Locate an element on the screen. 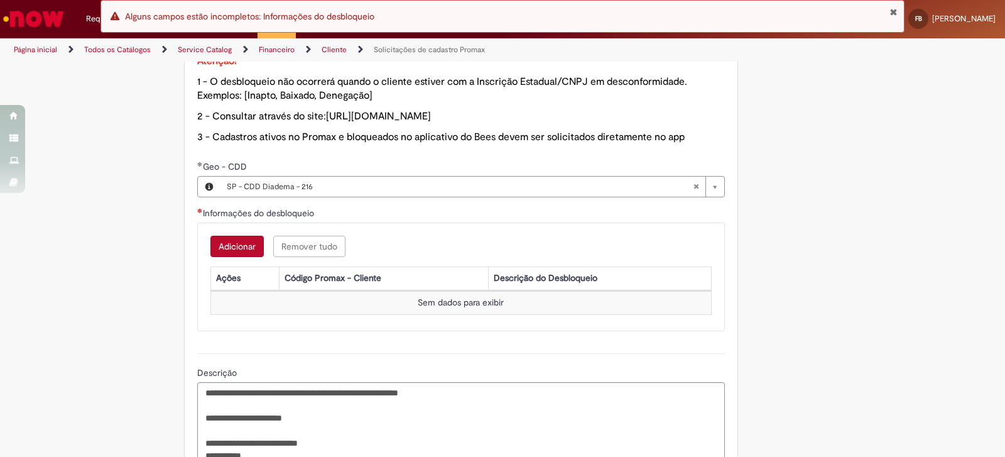  span: Necessários is located at coordinates (200, 210).